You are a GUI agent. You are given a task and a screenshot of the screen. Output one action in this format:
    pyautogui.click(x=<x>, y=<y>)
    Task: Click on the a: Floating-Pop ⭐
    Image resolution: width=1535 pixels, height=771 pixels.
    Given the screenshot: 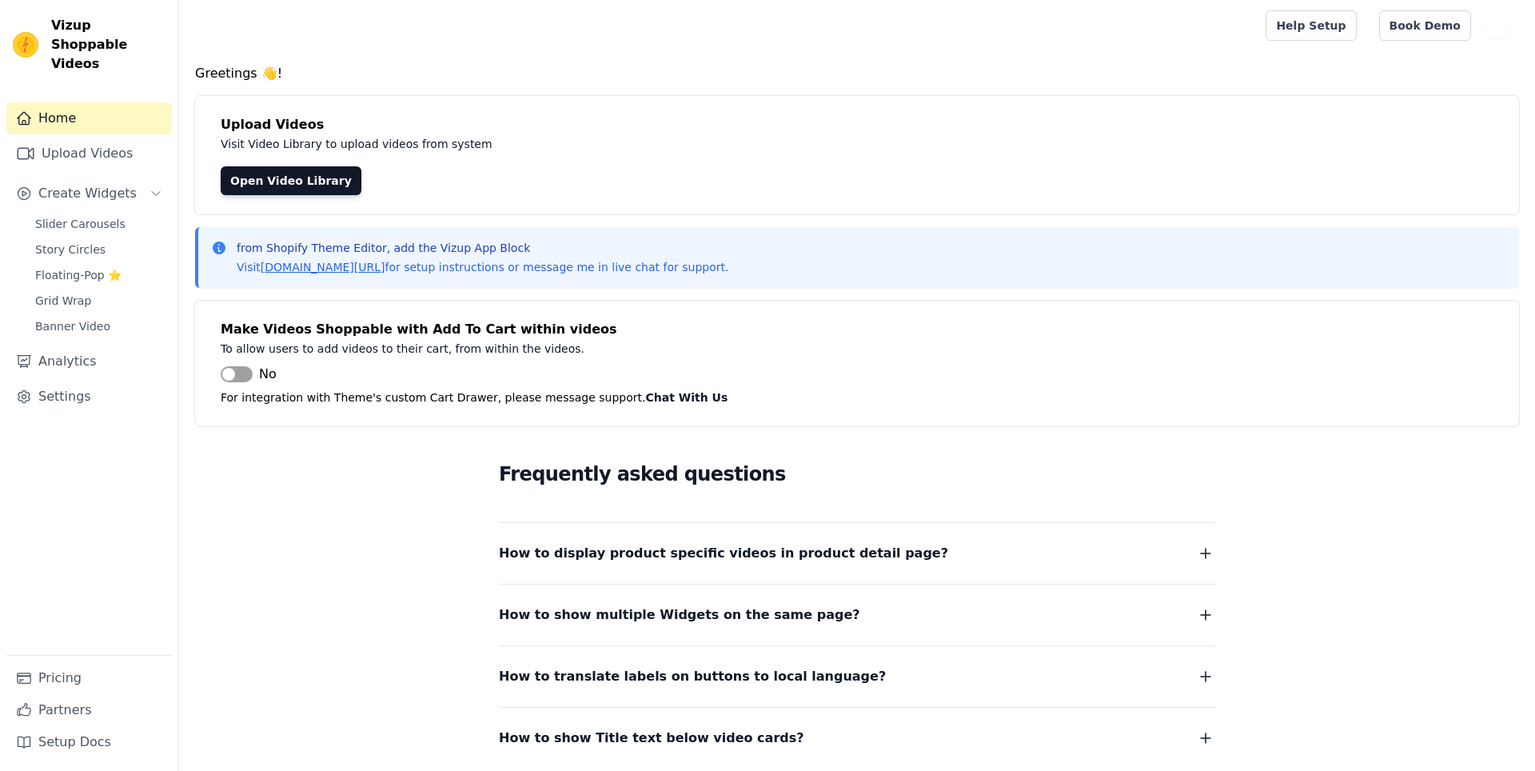 What is the action you would take?
    pyautogui.click(x=98, y=275)
    